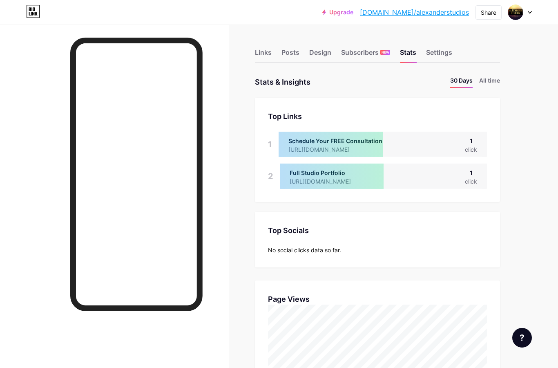  Describe the element at coordinates (439, 55) in the screenshot. I see `div: Settings` at that location.